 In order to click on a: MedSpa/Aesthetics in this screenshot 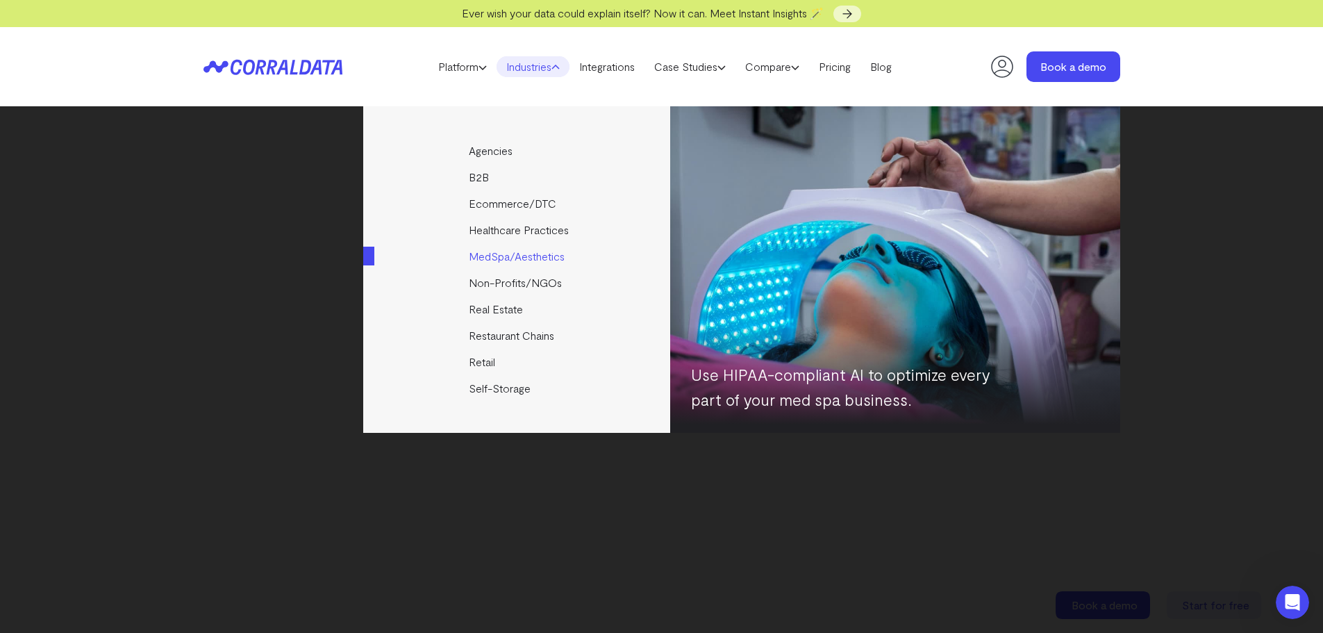, I will do `click(517, 256)`.